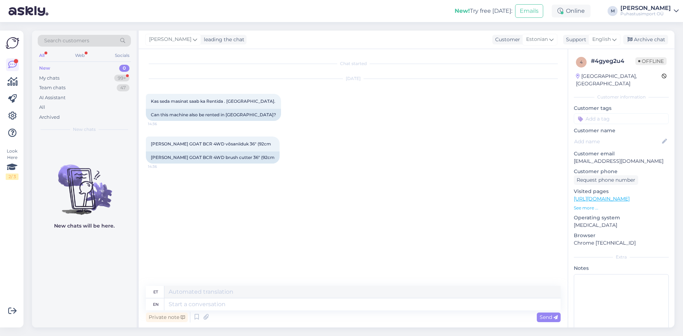 The image size is (683, 336). Describe the element at coordinates (122, 55) in the screenshot. I see `div: Socials` at that location.